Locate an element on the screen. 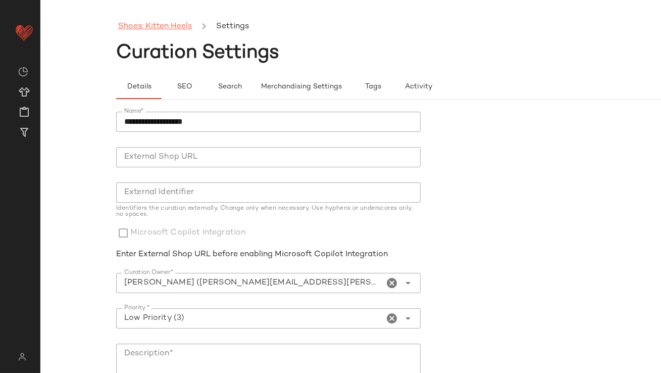  span: Search is located at coordinates (230, 87).